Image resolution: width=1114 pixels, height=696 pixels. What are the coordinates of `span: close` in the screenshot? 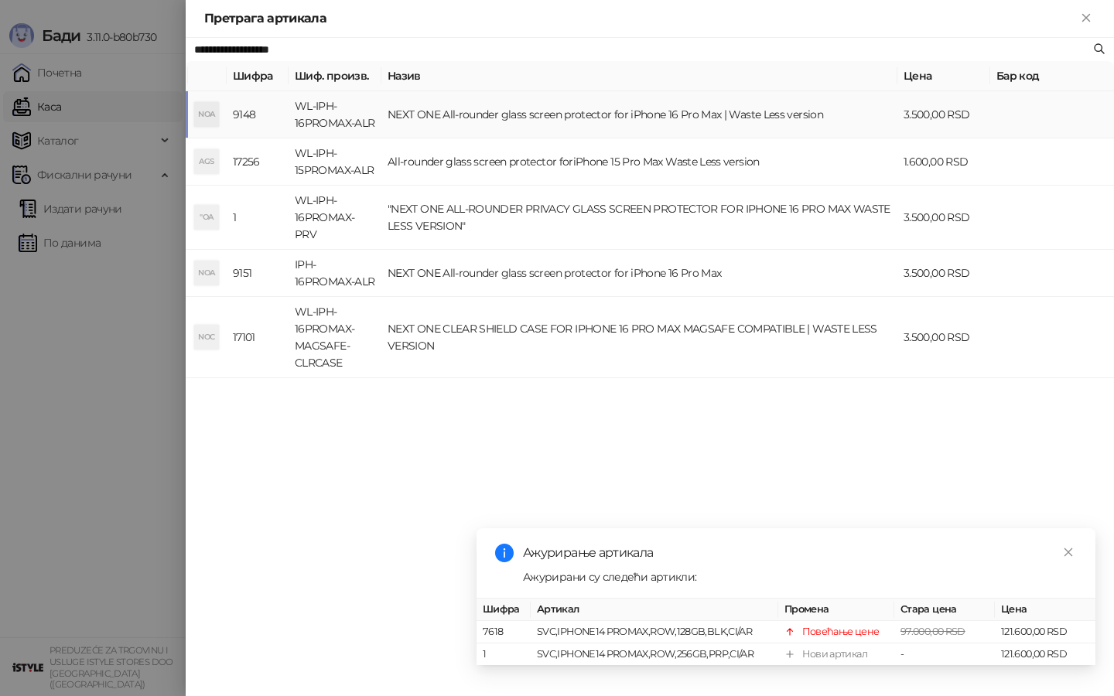 It's located at (1068, 552).